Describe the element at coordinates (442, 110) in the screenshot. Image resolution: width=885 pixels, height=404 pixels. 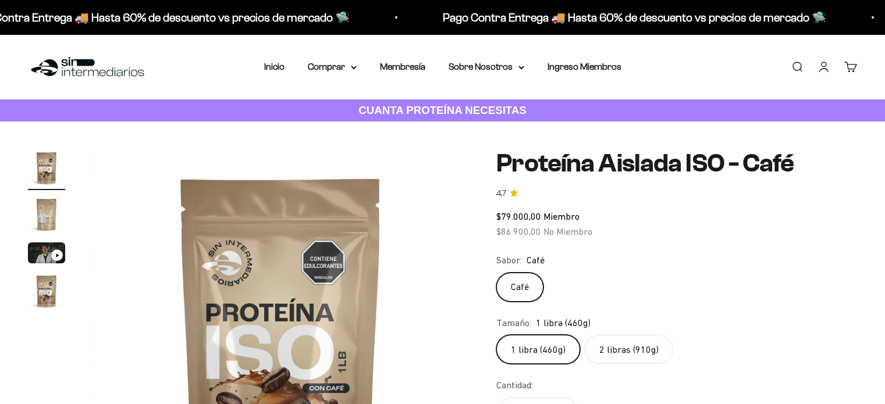
I see `strong: CUANTA PROTEÍNA NECESITAS` at that location.